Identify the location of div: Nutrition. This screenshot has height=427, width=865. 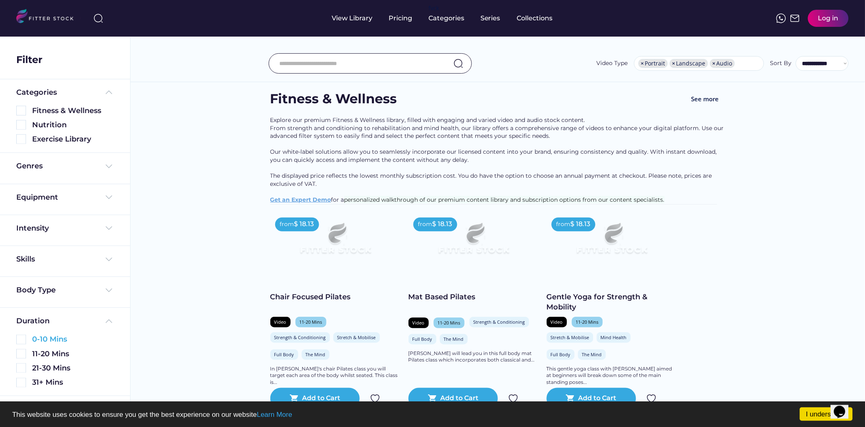
(73, 125).